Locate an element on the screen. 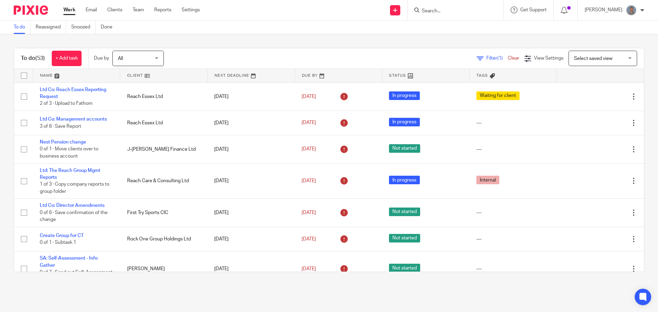 The image size is (658, 312). span: 3 of 8 · Save Report is located at coordinates (60, 126).